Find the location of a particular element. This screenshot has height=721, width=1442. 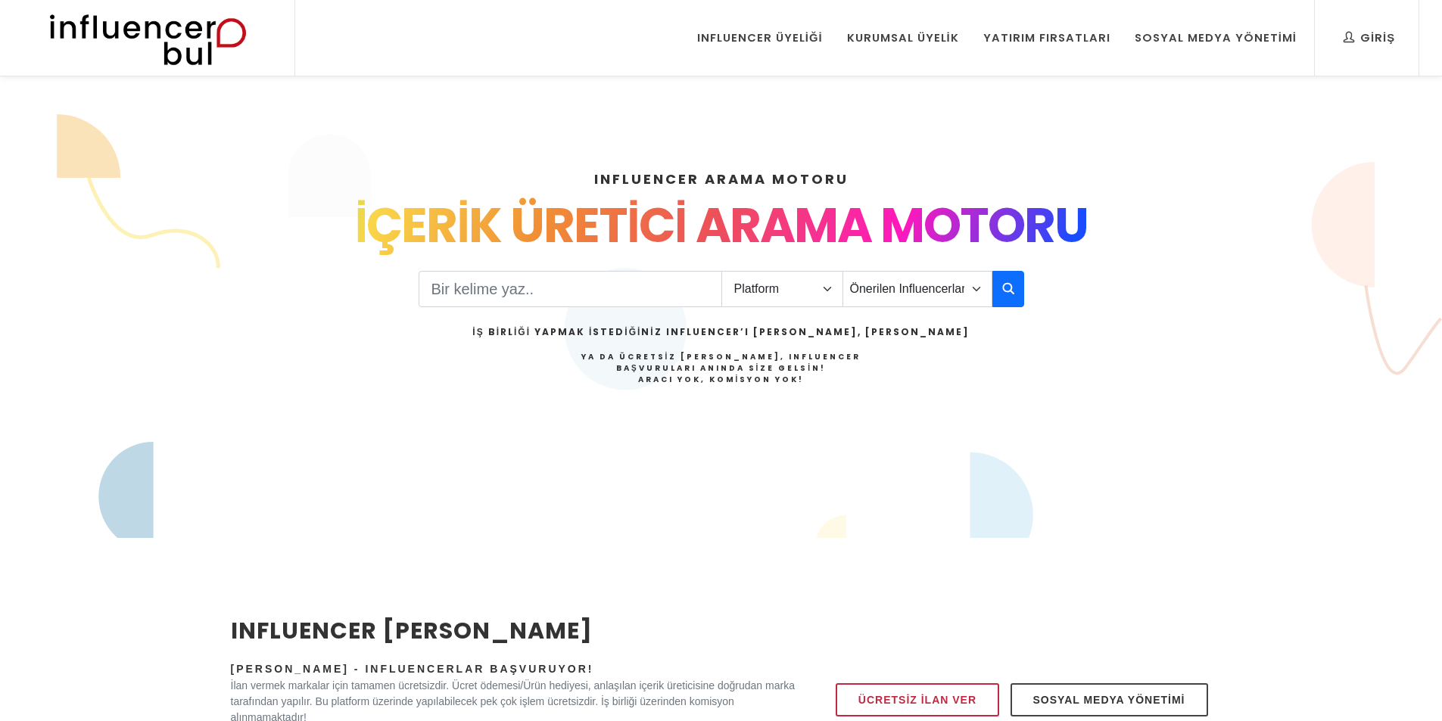

div: İÇERİK ÜRETİCİ ARAMA MOTORU is located at coordinates (721, 226).